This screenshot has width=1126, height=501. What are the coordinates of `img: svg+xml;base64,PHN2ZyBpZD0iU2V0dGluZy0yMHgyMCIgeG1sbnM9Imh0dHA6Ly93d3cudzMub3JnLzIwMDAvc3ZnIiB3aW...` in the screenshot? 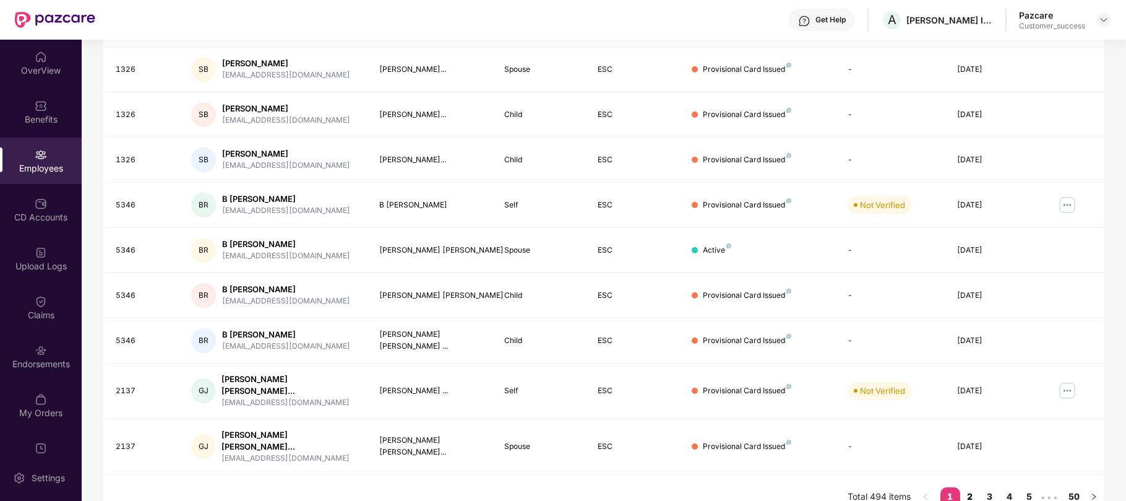 It's located at (19, 478).